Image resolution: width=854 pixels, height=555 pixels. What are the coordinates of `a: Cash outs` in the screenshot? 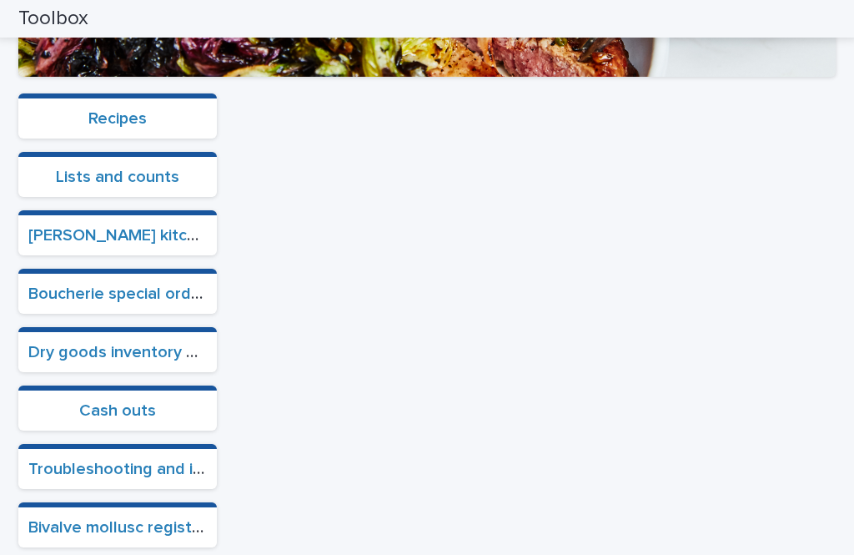 It's located at (118, 410).